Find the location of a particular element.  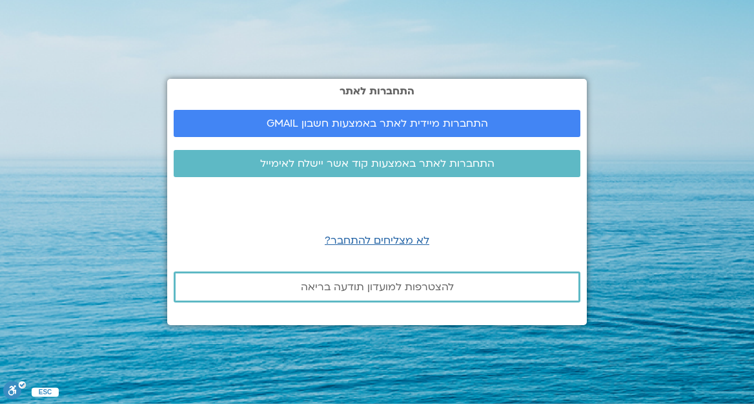

span: להצטרפות למועדון תודעה בריאה is located at coordinates (377, 287).